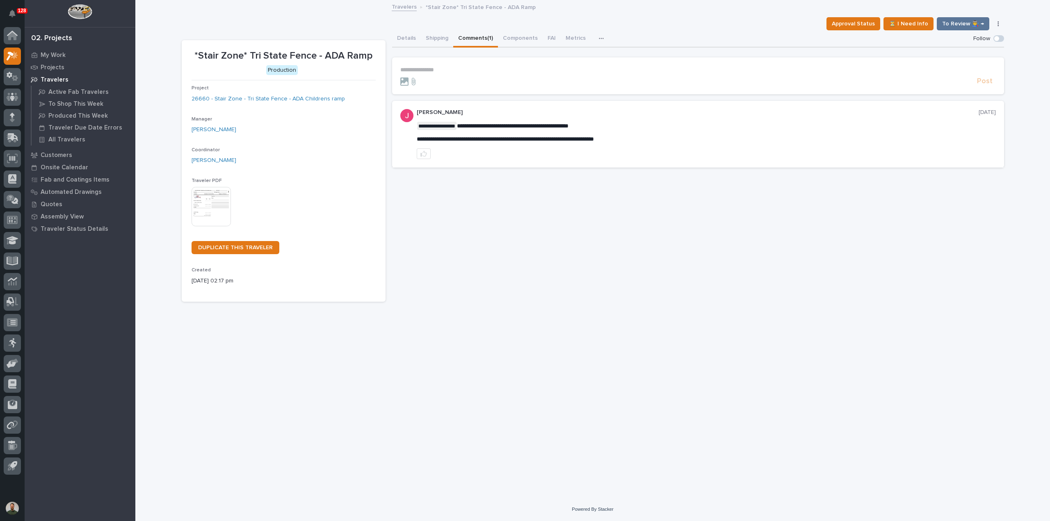 The width and height of the screenshot is (1050, 521). What do you see at coordinates (80, 192) in the screenshot?
I see `a: Automated Drawings` at bounding box center [80, 192].